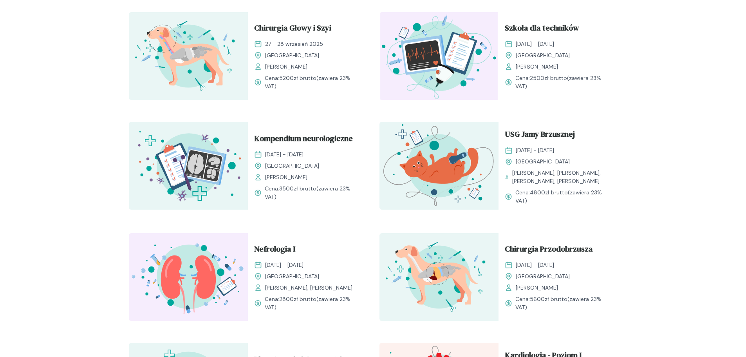 This screenshot has height=357, width=746. Describe the element at coordinates (307, 140) in the screenshot. I see `a: Kompendium neurologiczne` at that location.